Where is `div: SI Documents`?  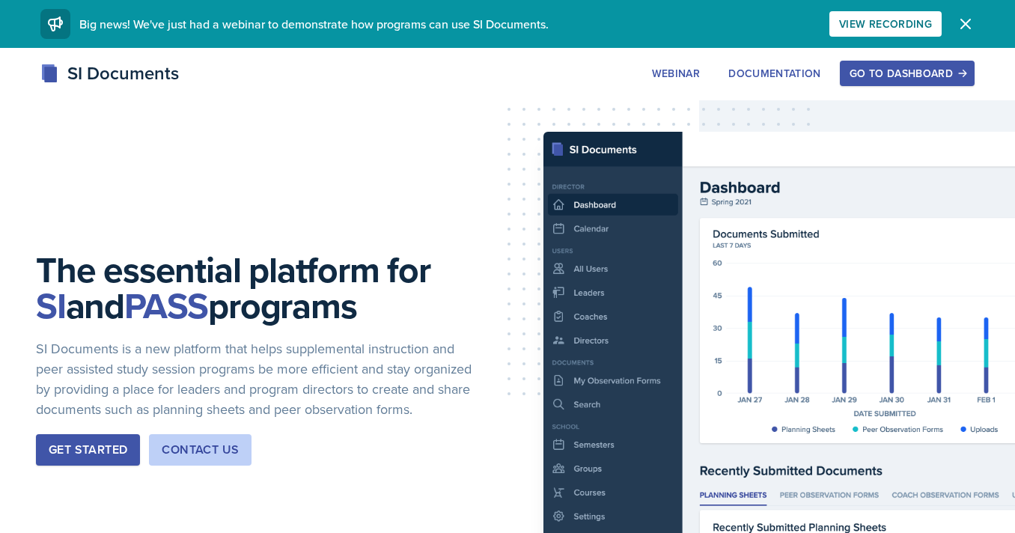
div: SI Documents is located at coordinates (109, 73).